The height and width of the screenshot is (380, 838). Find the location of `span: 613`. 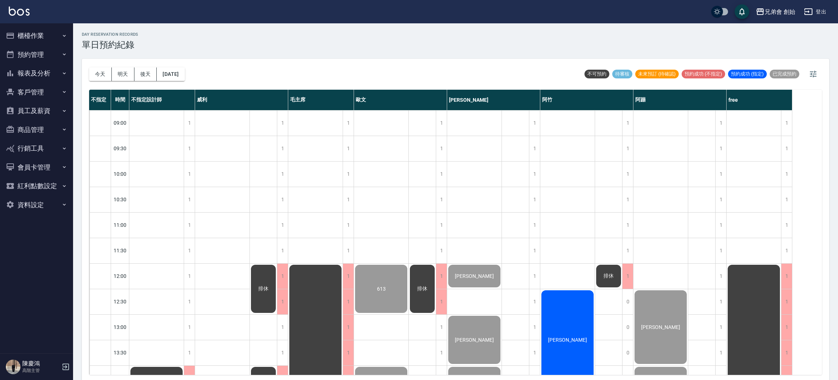

span: 613 is located at coordinates (381, 289).